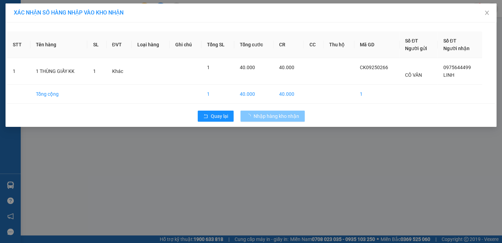  I want to click on span: 0975644499, so click(457, 67).